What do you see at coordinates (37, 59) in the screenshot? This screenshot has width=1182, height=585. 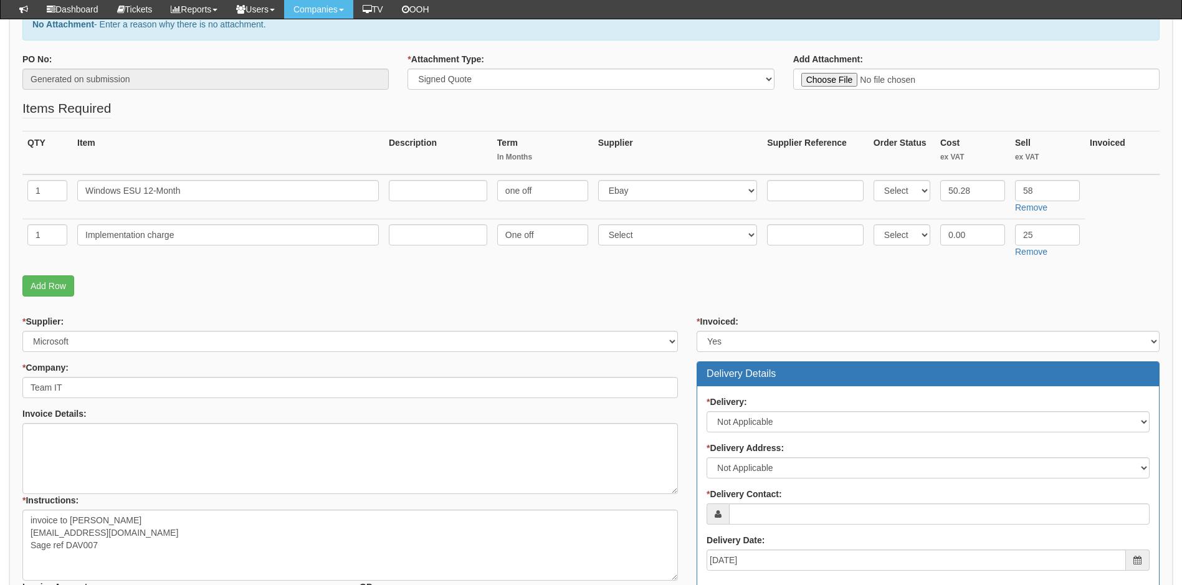 I see `label: PO No:` at bounding box center [37, 59].